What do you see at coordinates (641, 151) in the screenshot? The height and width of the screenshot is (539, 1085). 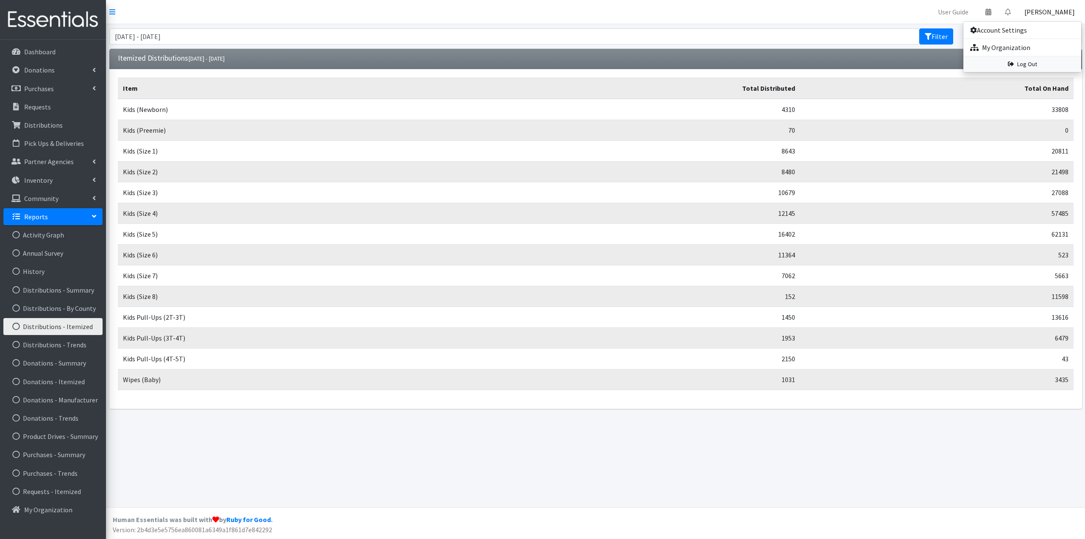 I see `td: 8643` at bounding box center [641, 151].